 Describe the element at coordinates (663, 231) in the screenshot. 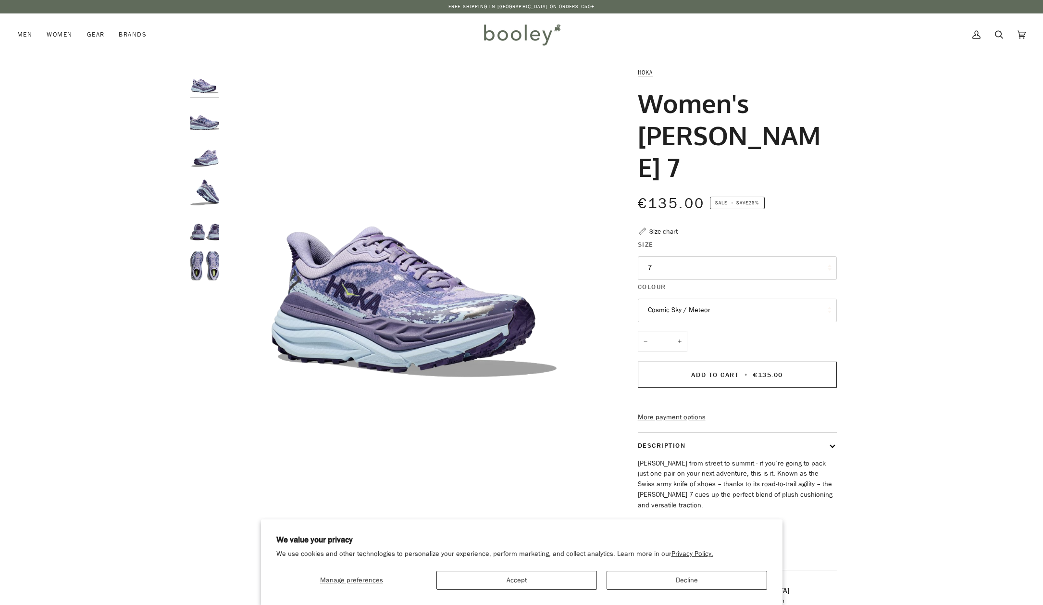

I see `div: Size chart` at that location.